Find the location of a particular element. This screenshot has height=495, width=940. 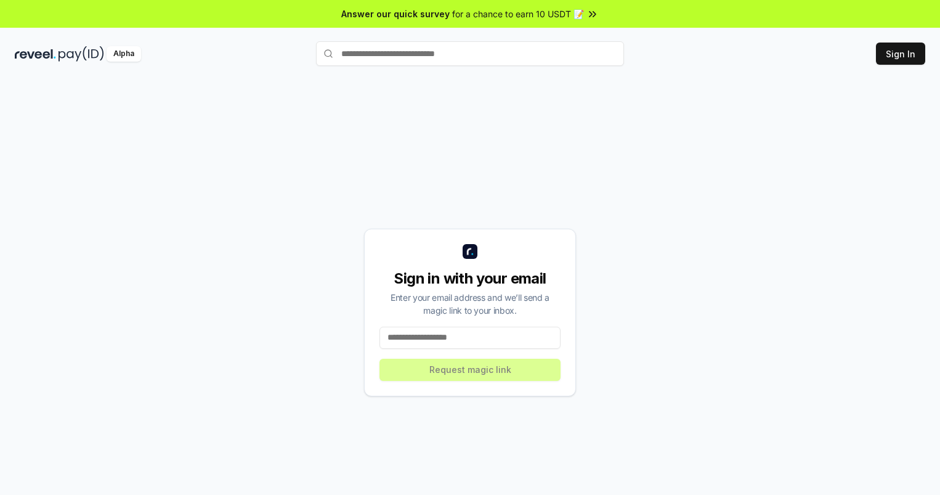

span: for a chance to earn 10 USDT 📝 is located at coordinates (518, 14).